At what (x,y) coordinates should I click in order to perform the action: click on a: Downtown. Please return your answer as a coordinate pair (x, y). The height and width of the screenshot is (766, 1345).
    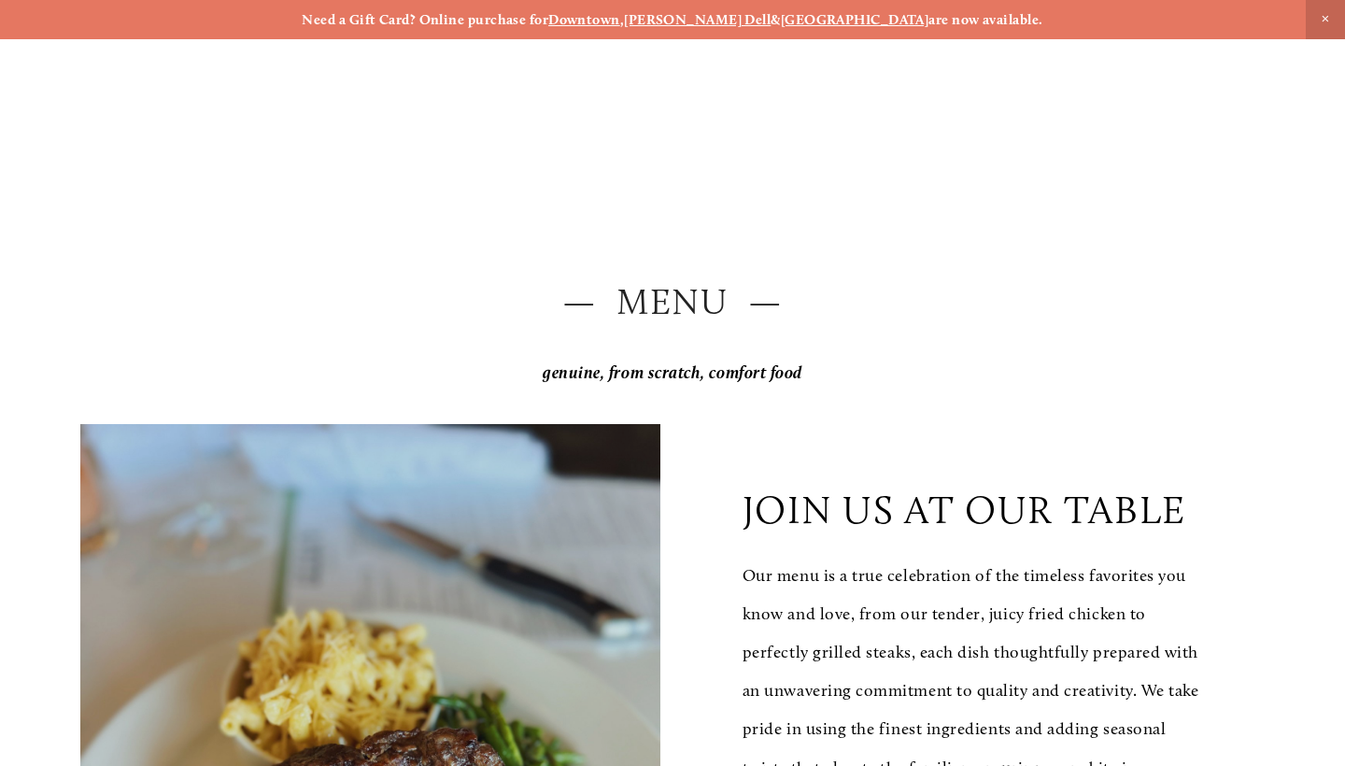
    Looking at the image, I should click on (584, 20).